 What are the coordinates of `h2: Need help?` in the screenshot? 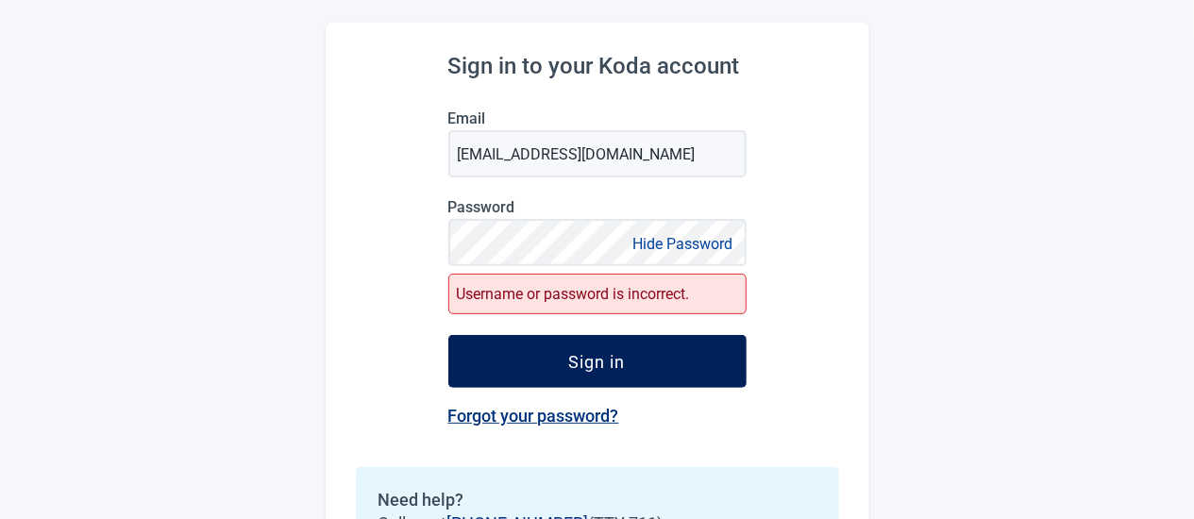 It's located at (597, 499).